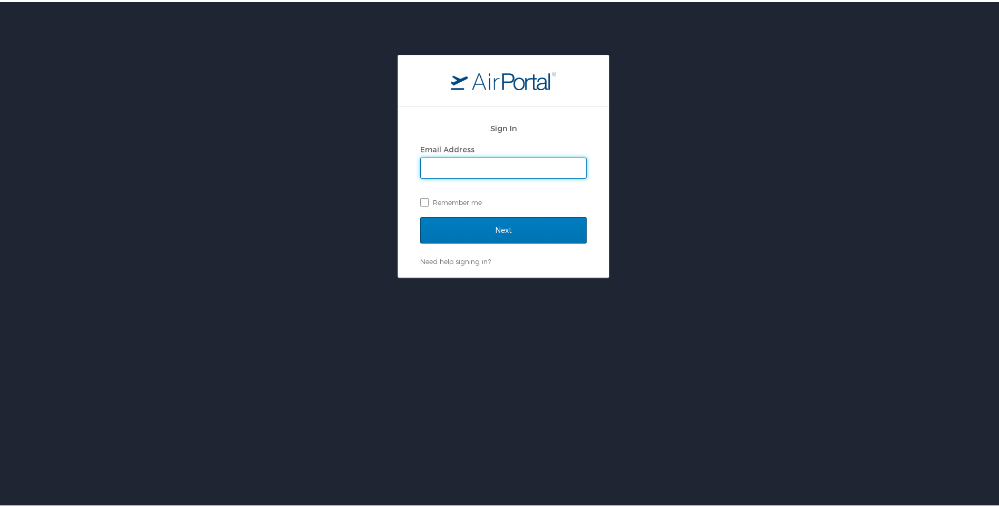  Describe the element at coordinates (503, 228) in the screenshot. I see `input: Next` at that location.